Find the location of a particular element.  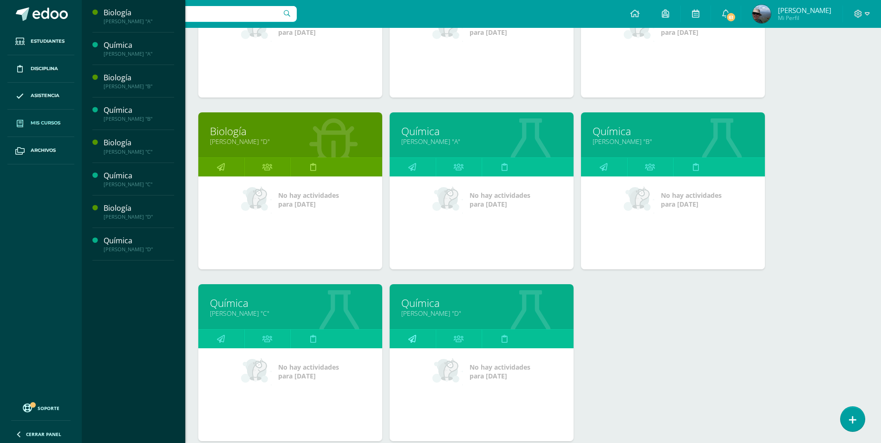

a: Biología is located at coordinates (290, 131).